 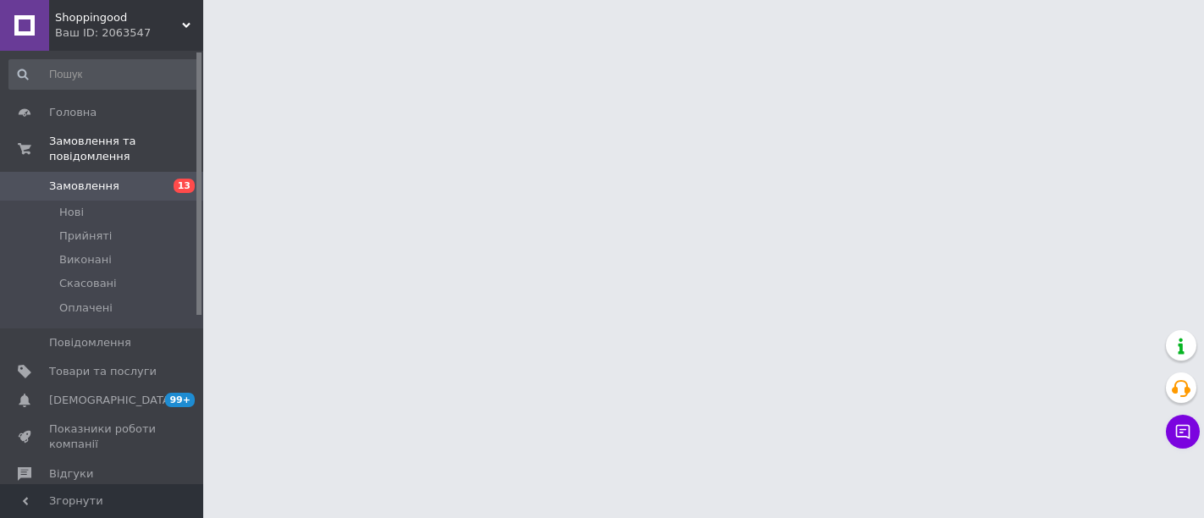 What do you see at coordinates (84, 186) in the screenshot?
I see `span: Замовлення` at bounding box center [84, 186].